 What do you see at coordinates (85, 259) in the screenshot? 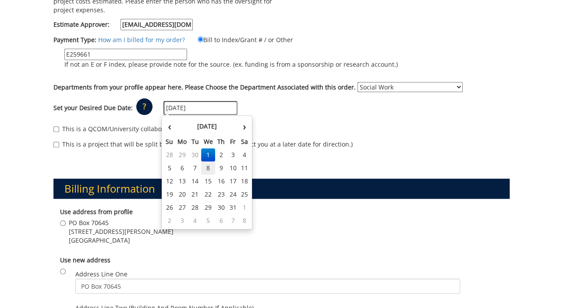
I see `b: Use new address` at bounding box center [85, 259].